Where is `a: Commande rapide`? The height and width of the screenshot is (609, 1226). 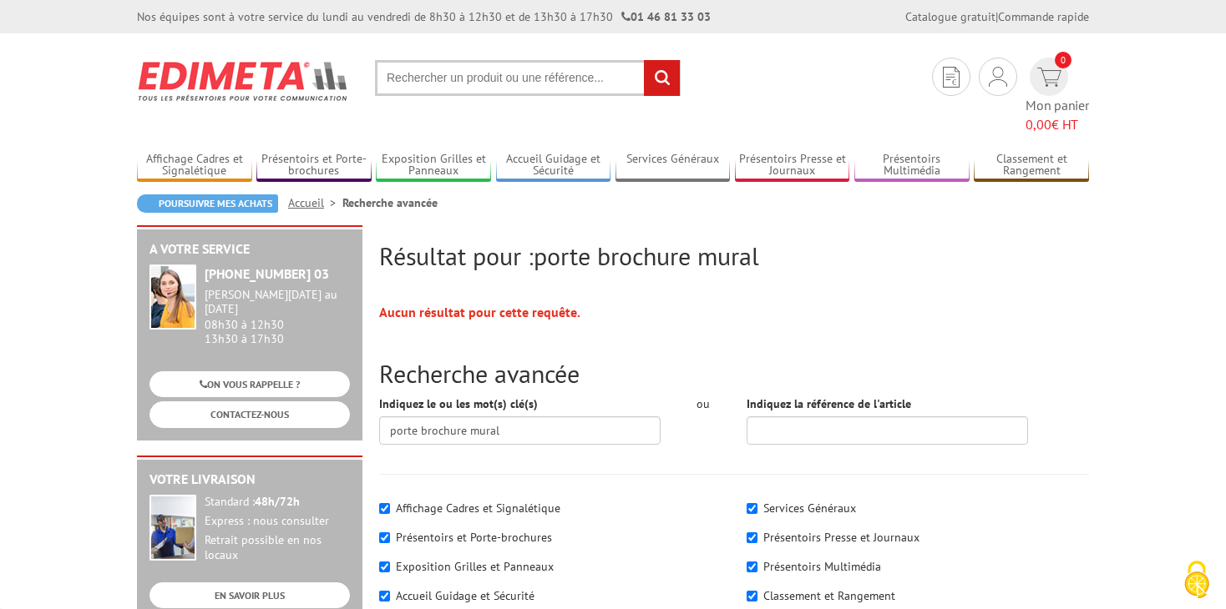 a: Commande rapide is located at coordinates (1043, 17).